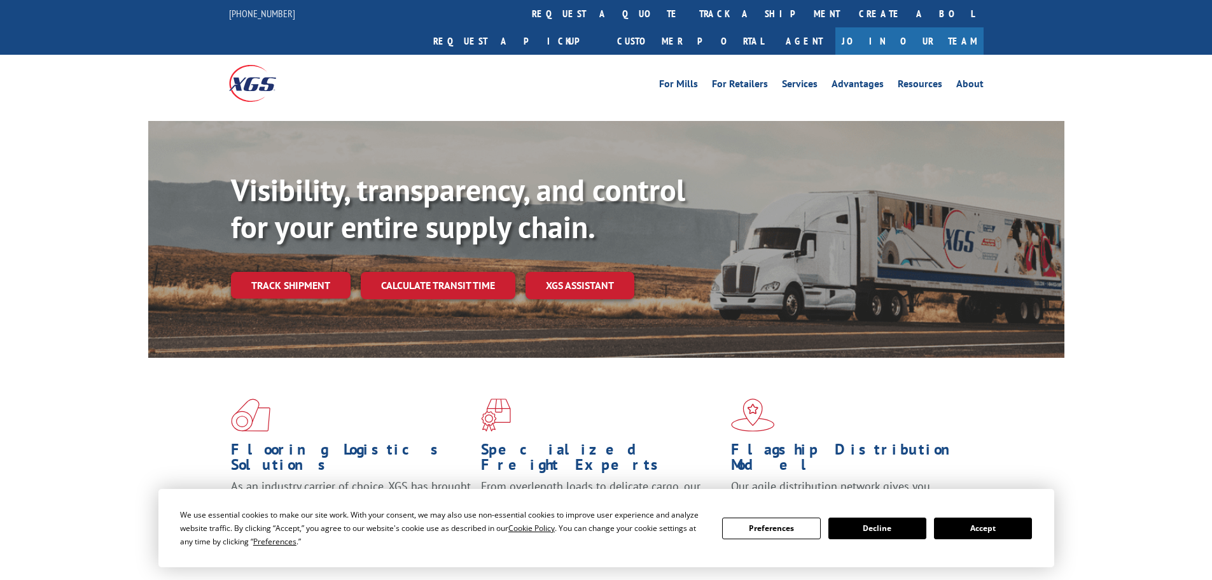 The width and height of the screenshot is (1212, 580). I want to click on button: Decline, so click(878, 528).